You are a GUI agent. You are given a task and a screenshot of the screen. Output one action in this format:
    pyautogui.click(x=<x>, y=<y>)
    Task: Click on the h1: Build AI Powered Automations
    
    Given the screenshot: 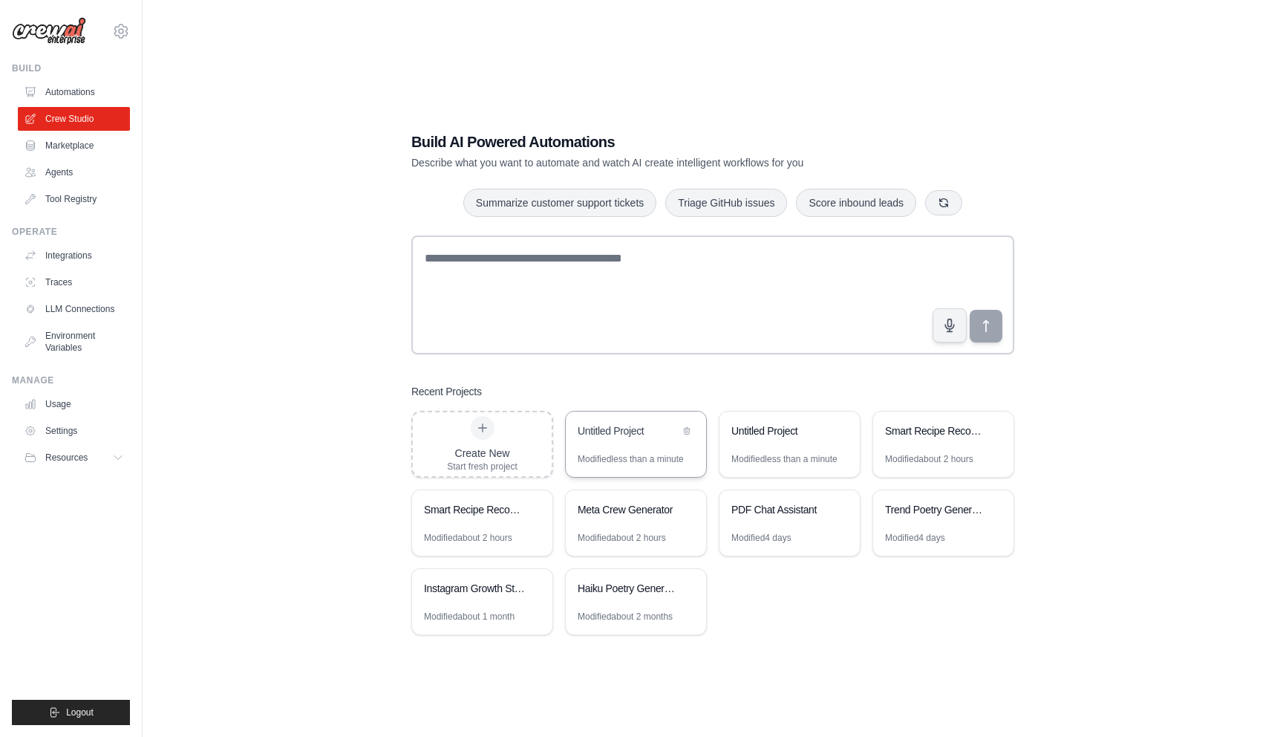 What is the action you would take?
    pyautogui.click(x=661, y=142)
    